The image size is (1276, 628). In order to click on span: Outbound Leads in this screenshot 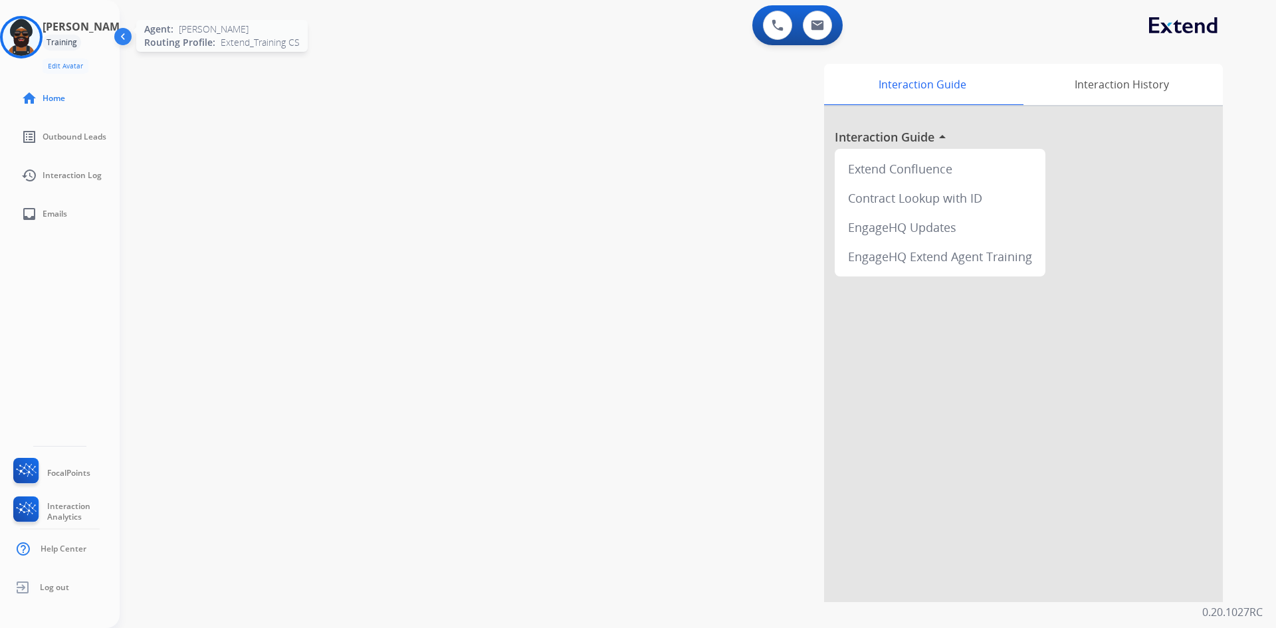, I will do `click(74, 137)`.